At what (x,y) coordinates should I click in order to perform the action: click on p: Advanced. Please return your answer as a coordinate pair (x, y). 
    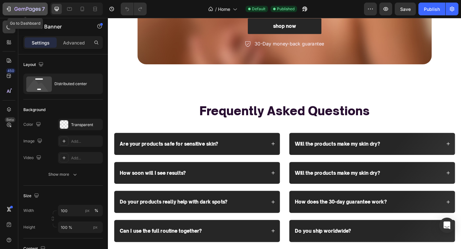
    Looking at the image, I should click on (74, 43).